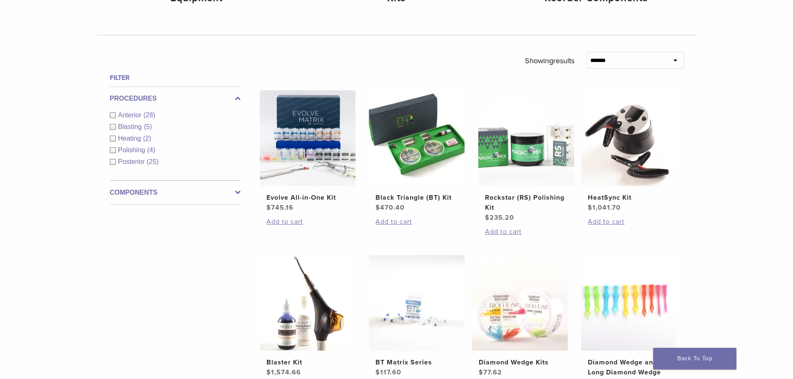 This screenshot has width=793, height=379. Describe the element at coordinates (629, 198) in the screenshot. I see `h2: HeatSync Kit` at that location.